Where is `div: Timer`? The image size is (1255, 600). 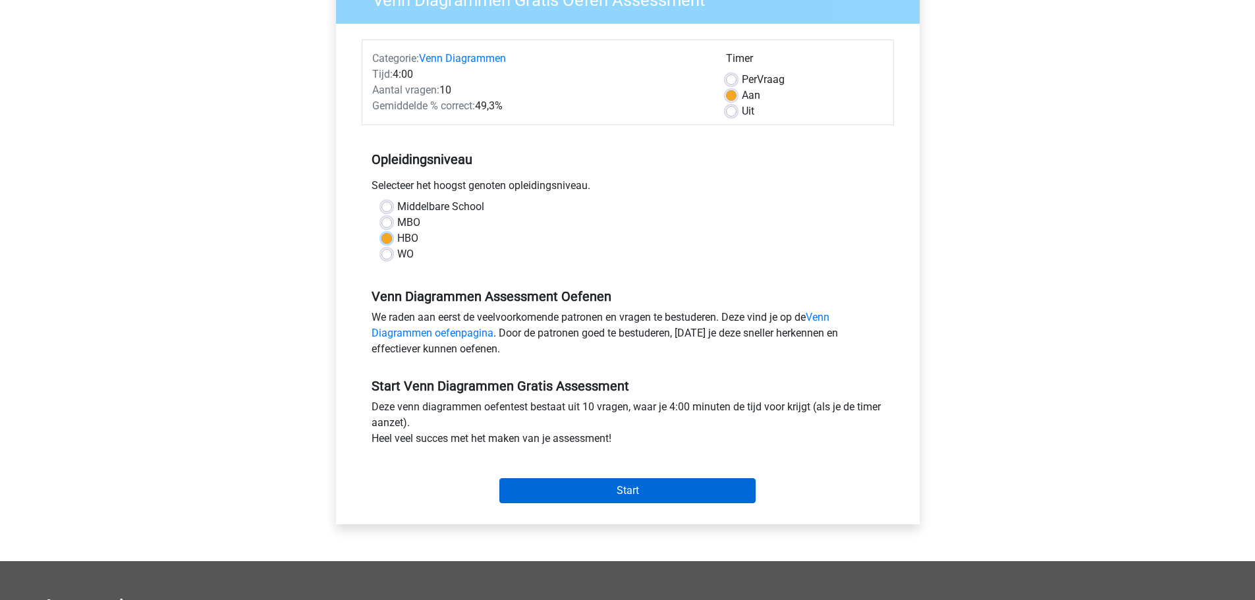 div: Timer is located at coordinates (804, 61).